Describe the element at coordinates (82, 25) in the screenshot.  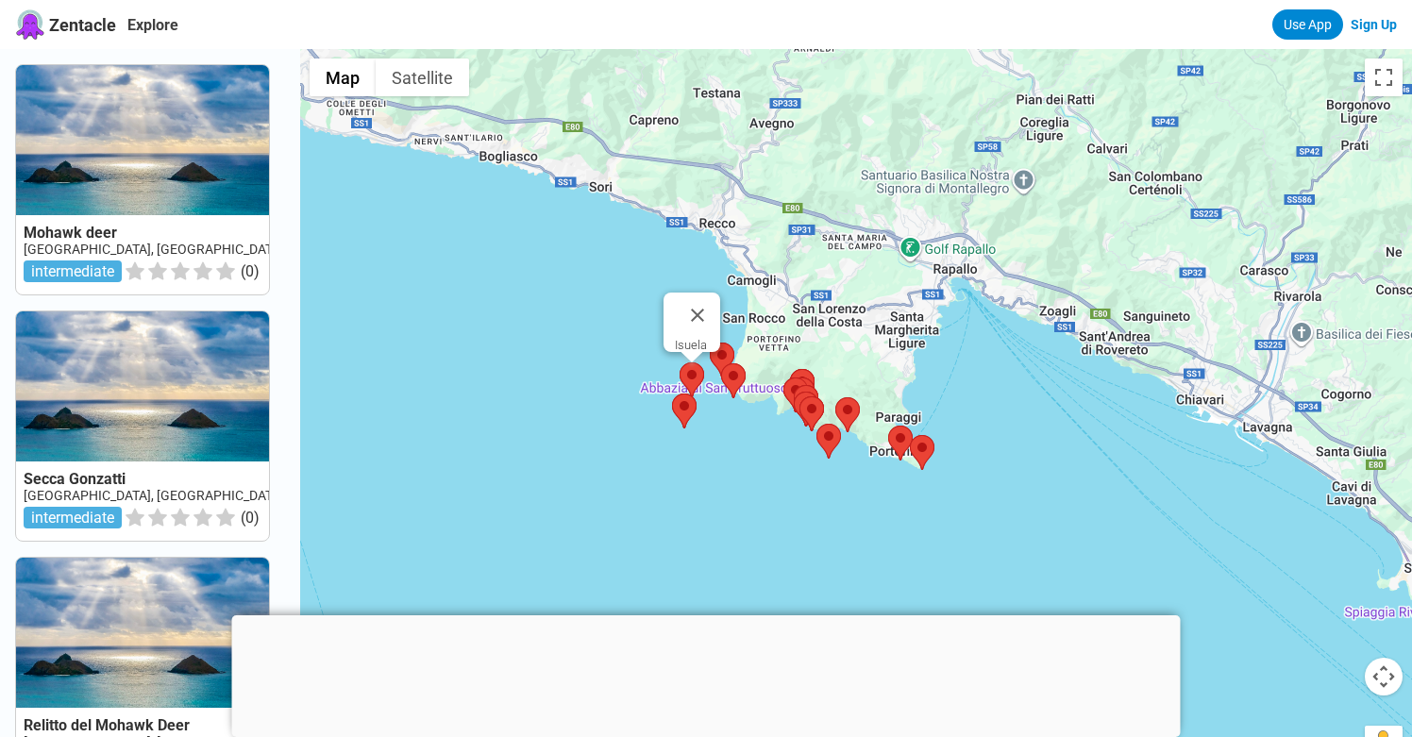
I see `span: Zentacle` at that location.